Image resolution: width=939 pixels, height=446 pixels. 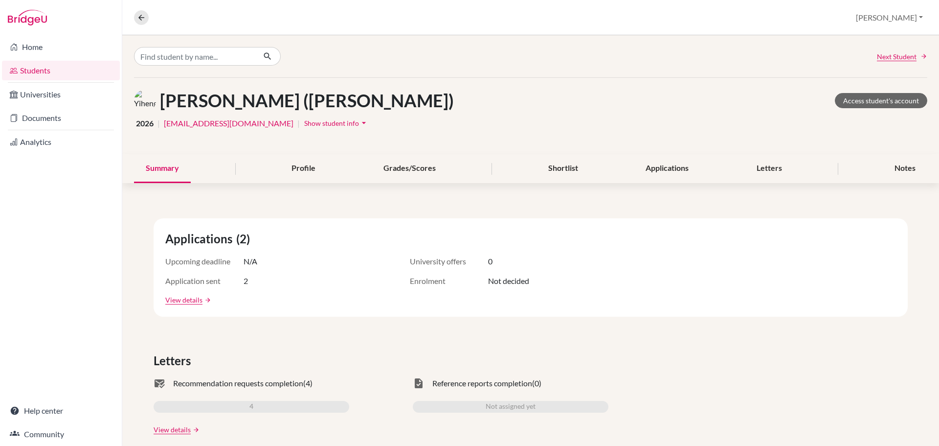 What do you see at coordinates (61, 410) in the screenshot?
I see `a: Help center` at bounding box center [61, 410].